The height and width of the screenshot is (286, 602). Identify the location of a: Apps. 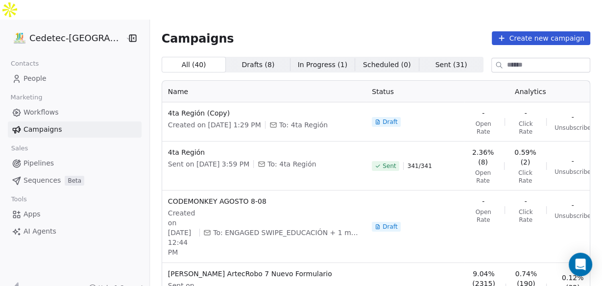
(74, 214).